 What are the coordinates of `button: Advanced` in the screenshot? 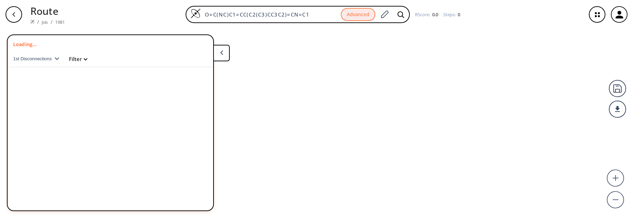 It's located at (358, 14).